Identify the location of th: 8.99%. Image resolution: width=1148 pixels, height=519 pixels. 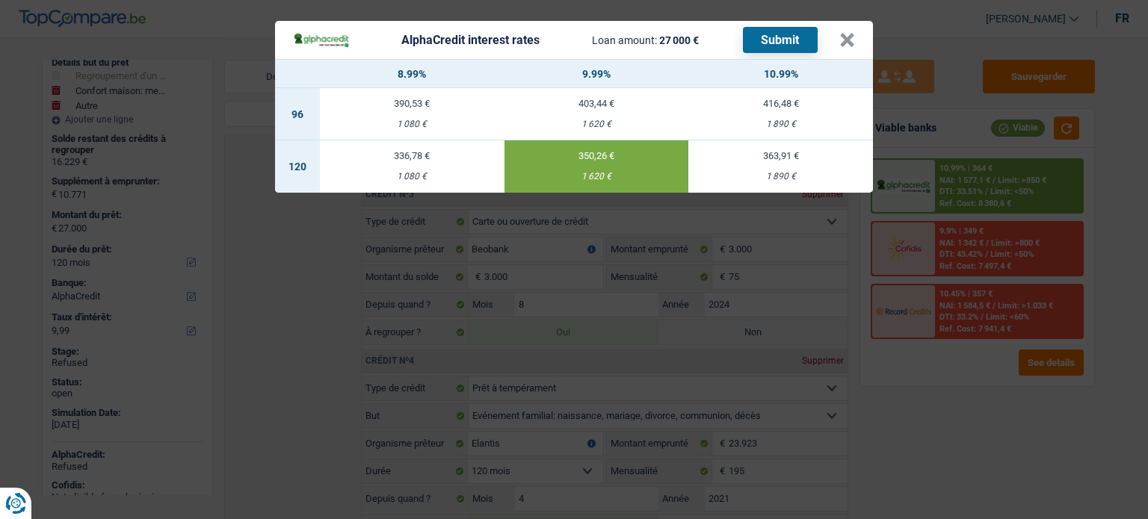
(412, 74).